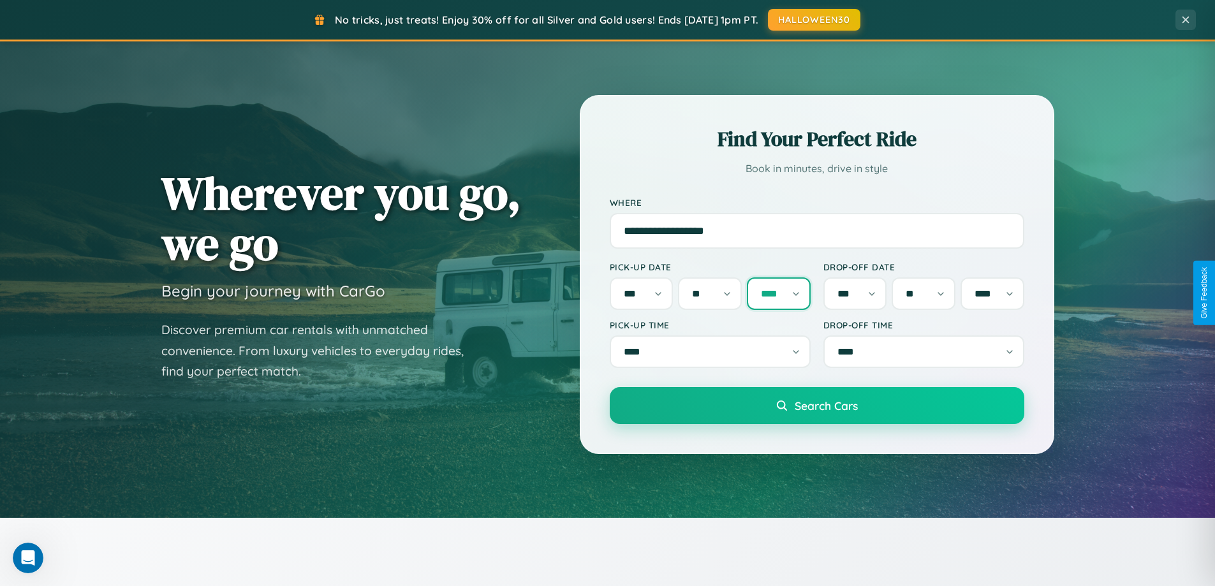  What do you see at coordinates (826, 406) in the screenshot?
I see `span: Search Cars` at bounding box center [826, 406].